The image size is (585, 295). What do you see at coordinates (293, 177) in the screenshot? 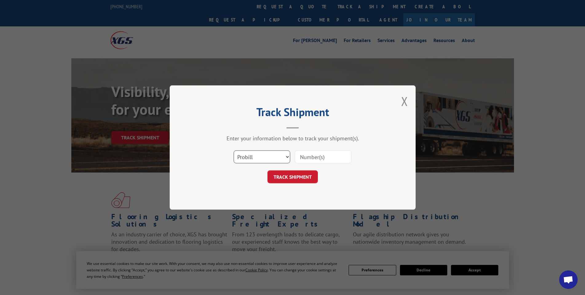
I see `button: TRACK SHIPMENT` at bounding box center [293, 177].